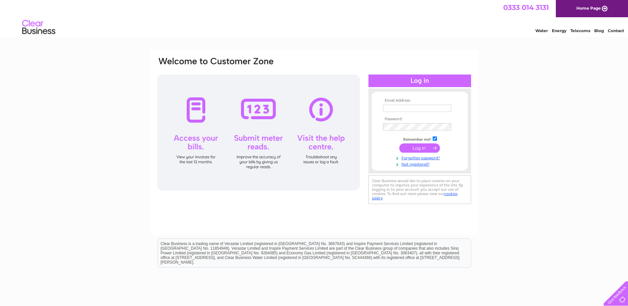  Describe the element at coordinates (420, 157) in the screenshot. I see `a: Forgotten password?` at that location.